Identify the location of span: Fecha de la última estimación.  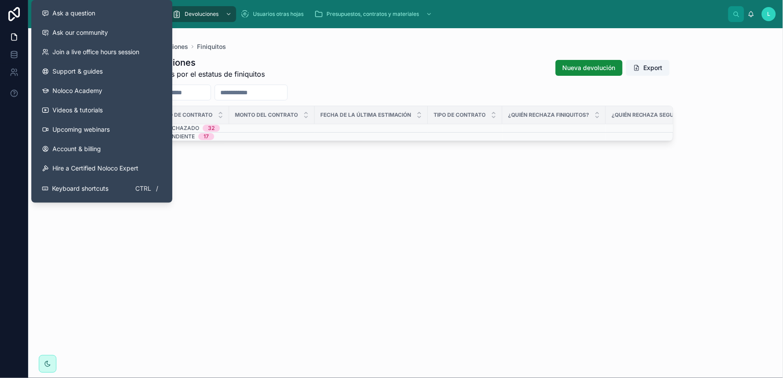
(366, 115).